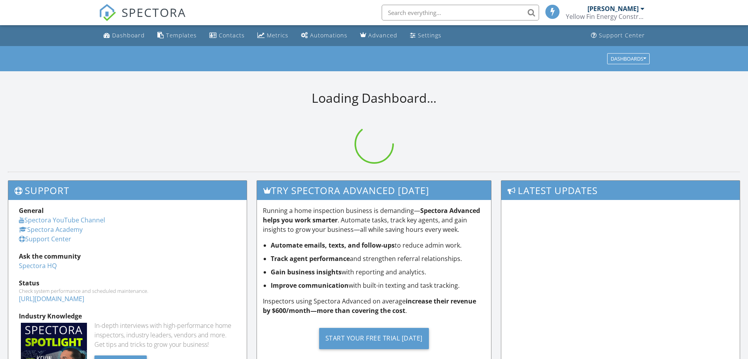 The height and width of the screenshot is (359, 748). What do you see at coordinates (127, 256) in the screenshot?
I see `div: Ask the community` at bounding box center [127, 256].